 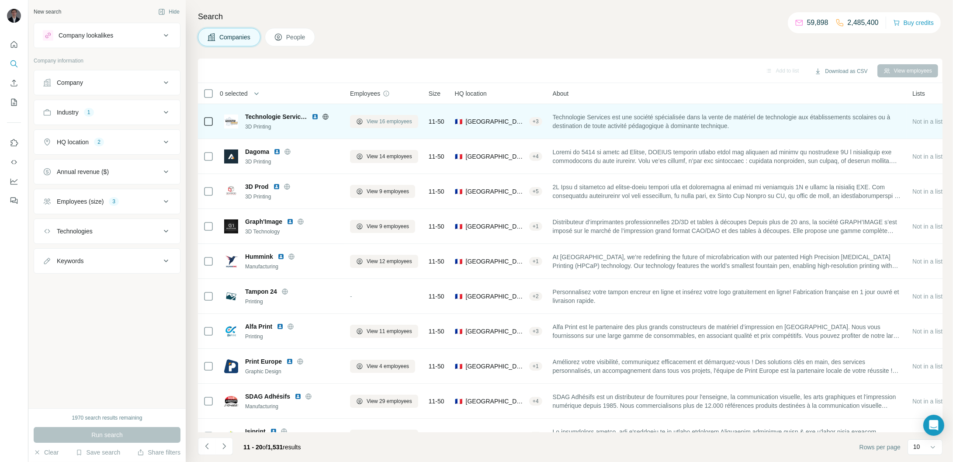 I want to click on button: HQ location2, so click(x=107, y=142).